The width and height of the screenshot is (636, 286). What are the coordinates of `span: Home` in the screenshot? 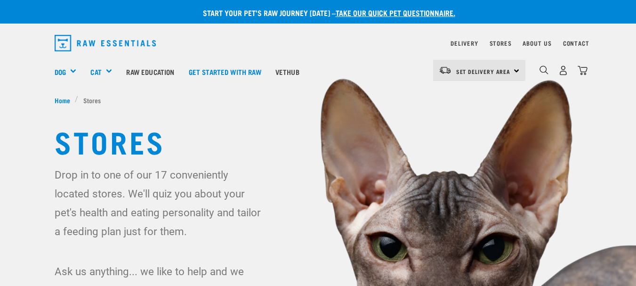 It's located at (62, 100).